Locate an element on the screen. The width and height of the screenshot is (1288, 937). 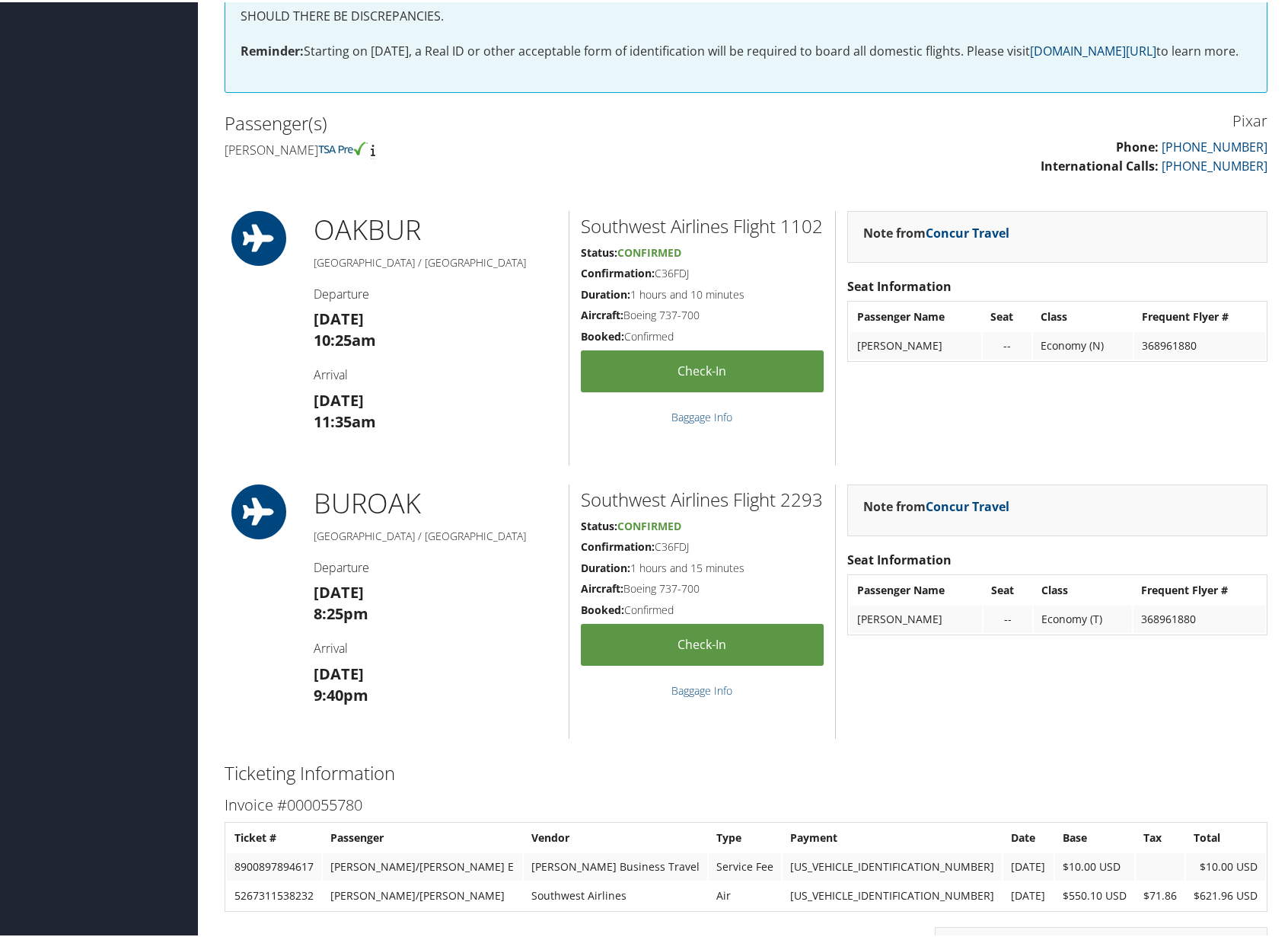
h3: Invoice #000055780 is located at coordinates (746, 802).